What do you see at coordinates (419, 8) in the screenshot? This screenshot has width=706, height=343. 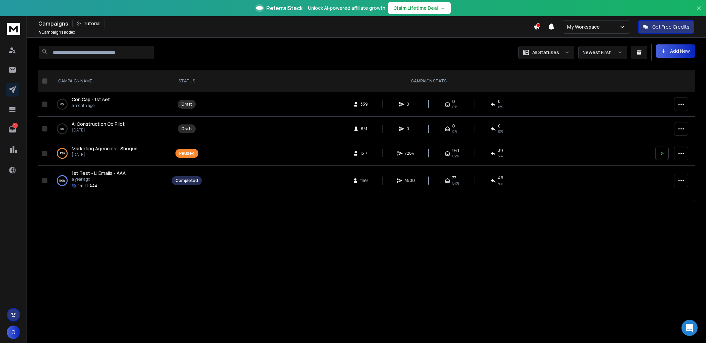 I see `button: Claim Lifetime Deal→` at bounding box center [419, 8].